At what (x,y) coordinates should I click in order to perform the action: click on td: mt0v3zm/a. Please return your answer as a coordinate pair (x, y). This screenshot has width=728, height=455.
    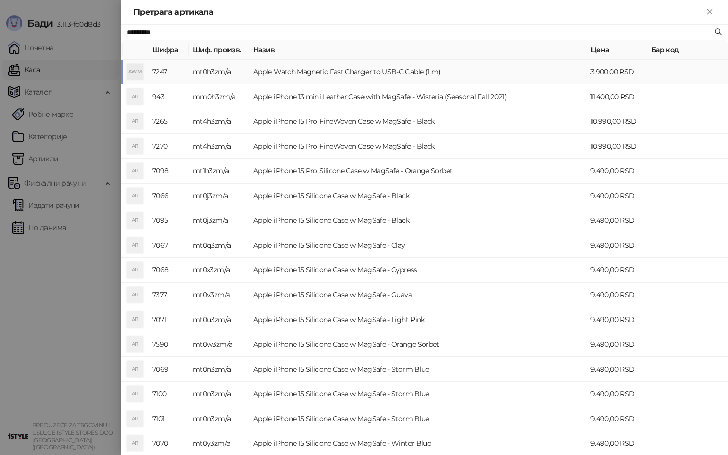
    Looking at the image, I should click on (219, 295).